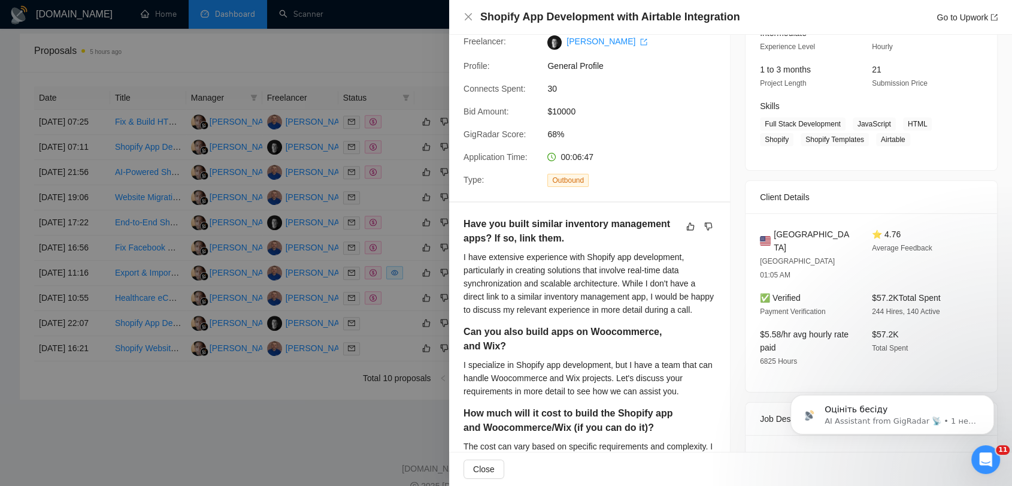  What do you see at coordinates (871, 419) in the screenshot?
I see `div: Job Description` at bounding box center [871, 419].